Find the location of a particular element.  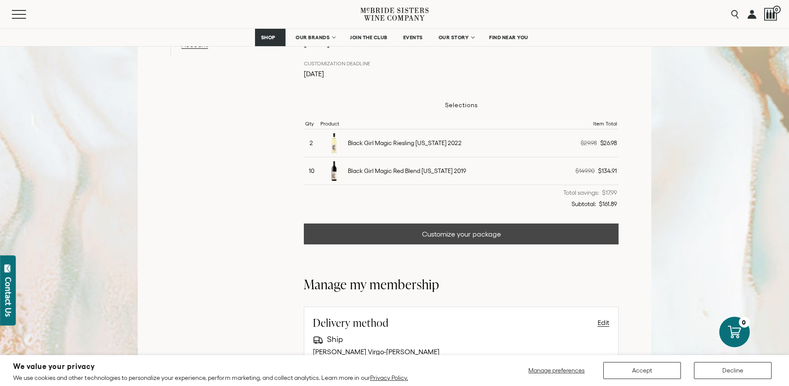

button: Mobile Menu Trigger is located at coordinates (27, 14).